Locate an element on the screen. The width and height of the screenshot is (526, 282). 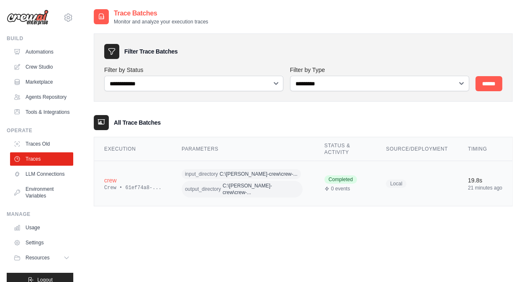
span: Resources is located at coordinates (37, 258).